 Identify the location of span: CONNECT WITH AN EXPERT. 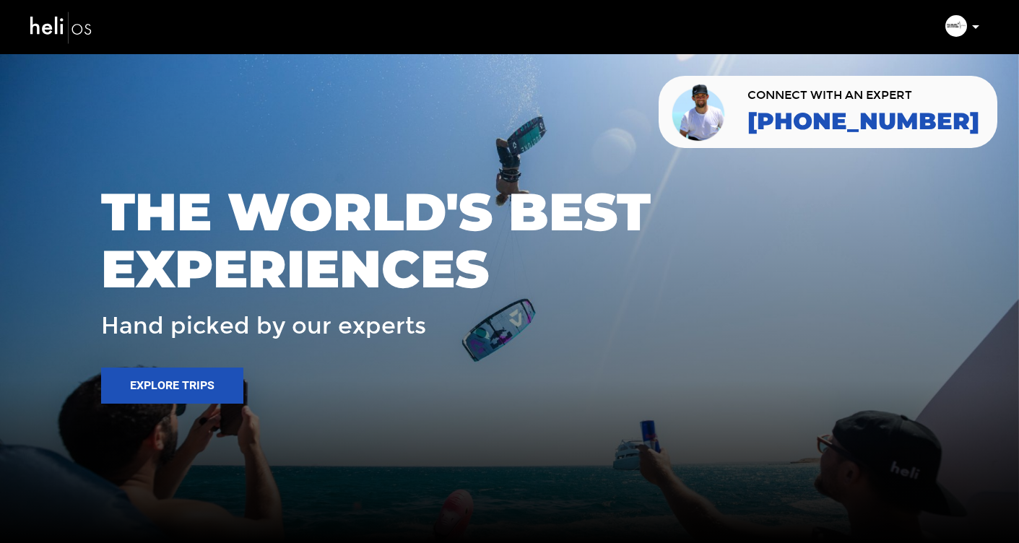
(863, 95).